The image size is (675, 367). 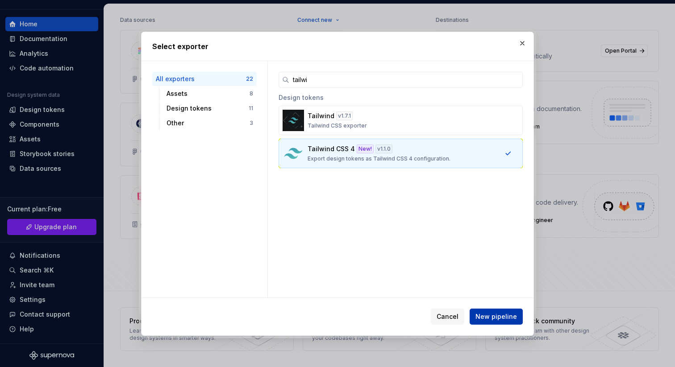 I want to click on div: 8, so click(x=251, y=94).